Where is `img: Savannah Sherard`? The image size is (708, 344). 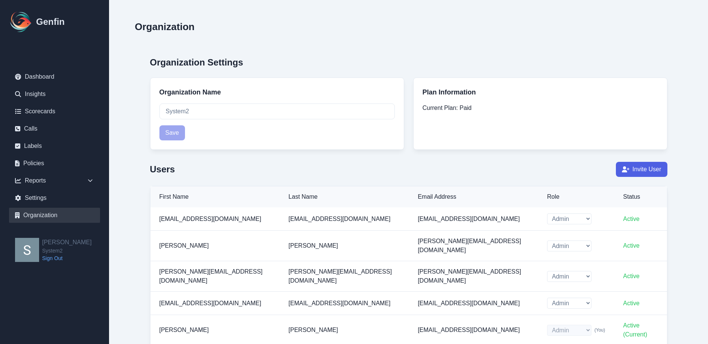 img: Savannah Sherard is located at coordinates (27, 250).